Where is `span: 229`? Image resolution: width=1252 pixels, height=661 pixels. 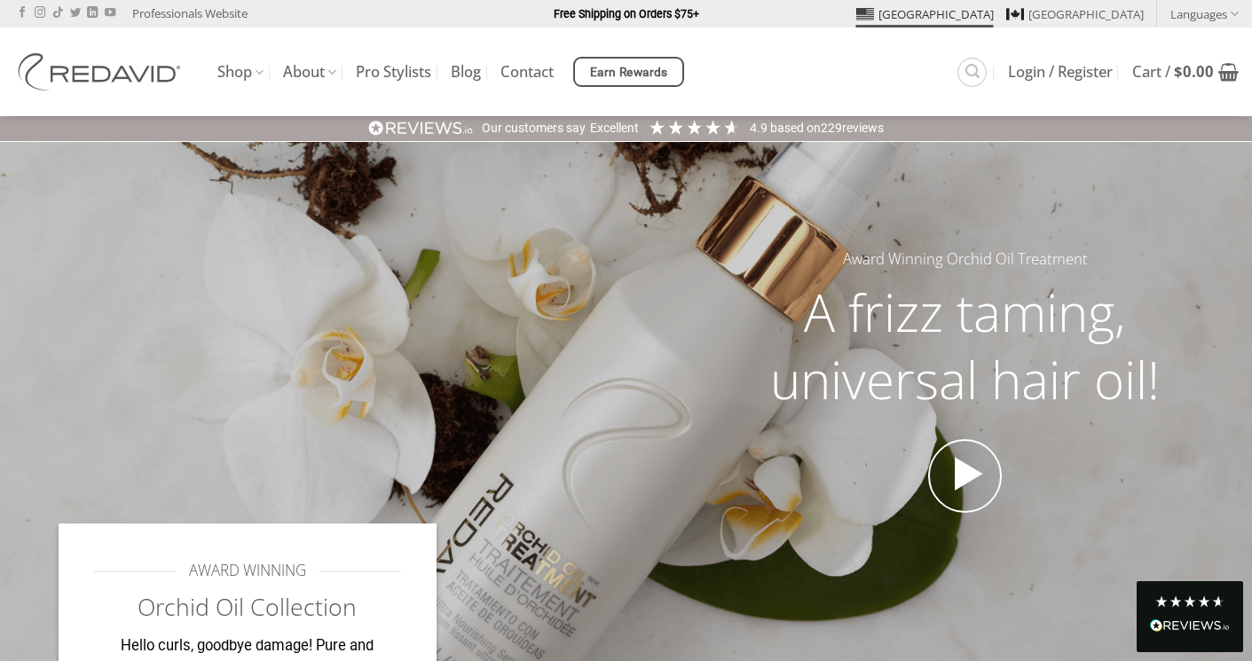
span: 229 is located at coordinates (831, 128).